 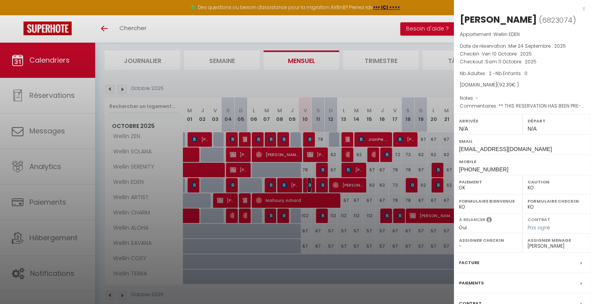 I want to click on label: Paiements, so click(x=471, y=283).